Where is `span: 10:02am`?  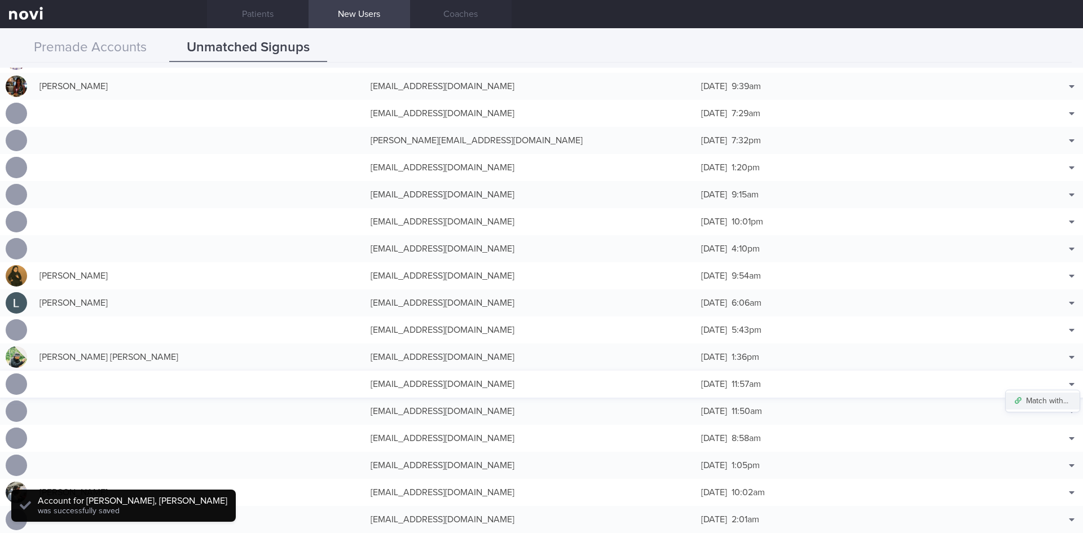
span: 10:02am is located at coordinates (748, 492).